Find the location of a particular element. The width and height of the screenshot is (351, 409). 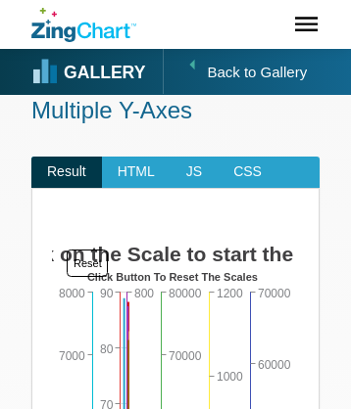

a: Gallery is located at coordinates (89, 72).